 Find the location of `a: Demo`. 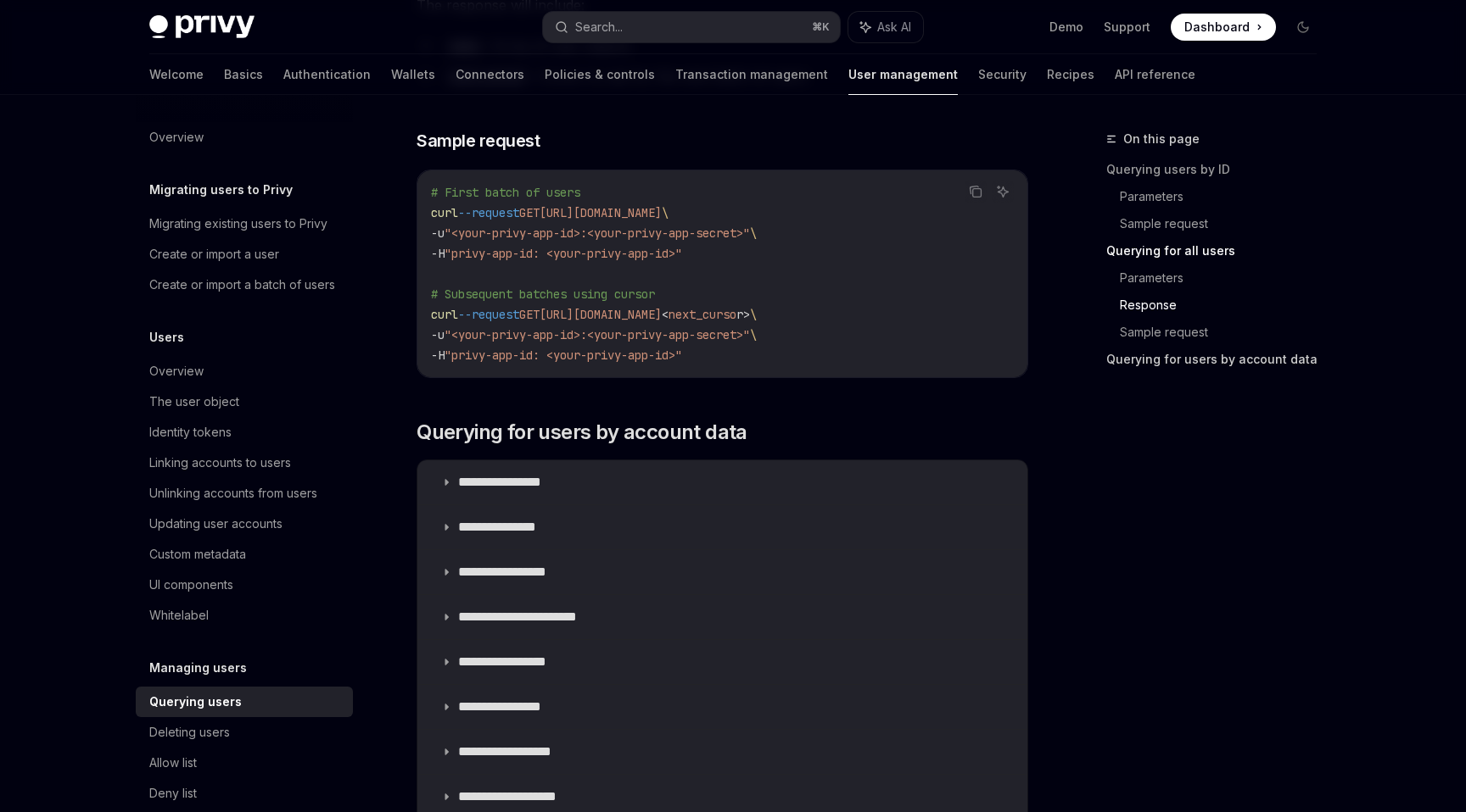

a: Demo is located at coordinates (1067, 27).